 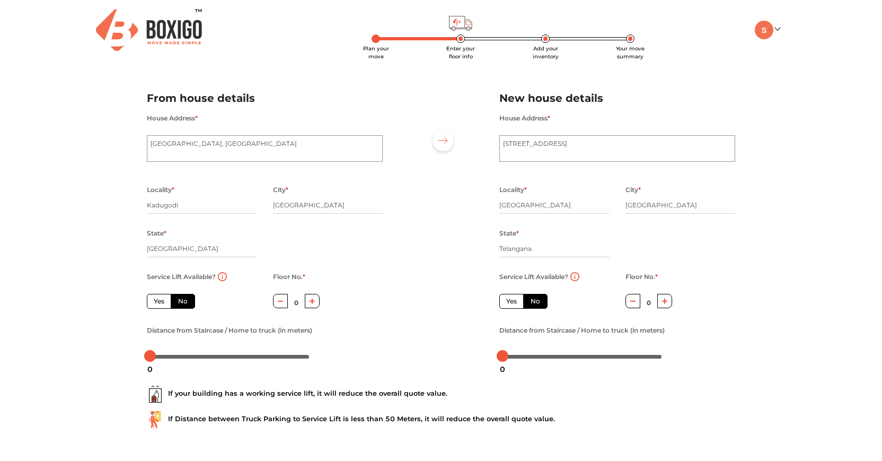 What do you see at coordinates (545, 52) in the screenshot?
I see `span: Add your inventory` at bounding box center [545, 52].